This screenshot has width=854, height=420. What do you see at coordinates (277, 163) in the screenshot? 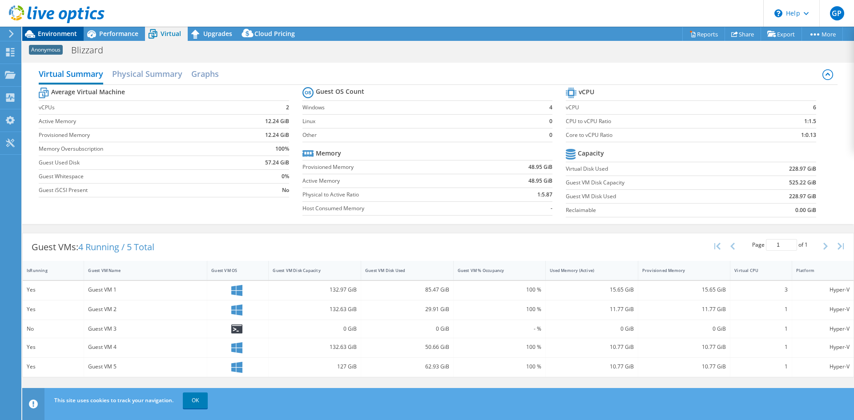
I see `b: 57.24 GiB` at bounding box center [277, 163].